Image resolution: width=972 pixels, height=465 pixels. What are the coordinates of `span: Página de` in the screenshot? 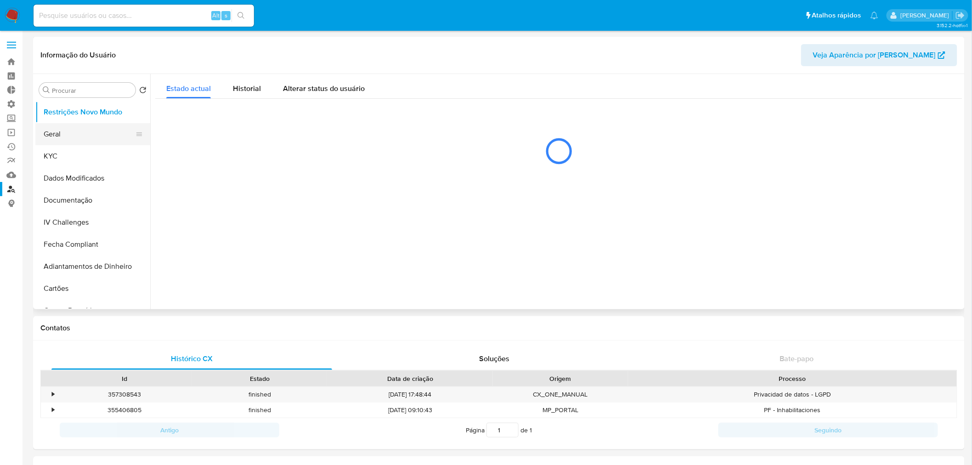 It's located at (499, 430).